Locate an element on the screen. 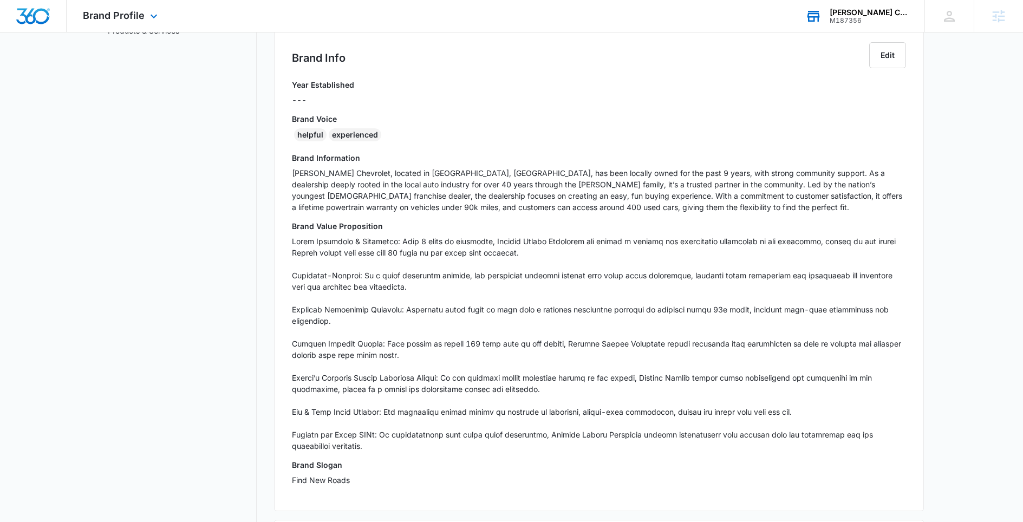 The image size is (1023, 522). div: helpful is located at coordinates (310, 135).